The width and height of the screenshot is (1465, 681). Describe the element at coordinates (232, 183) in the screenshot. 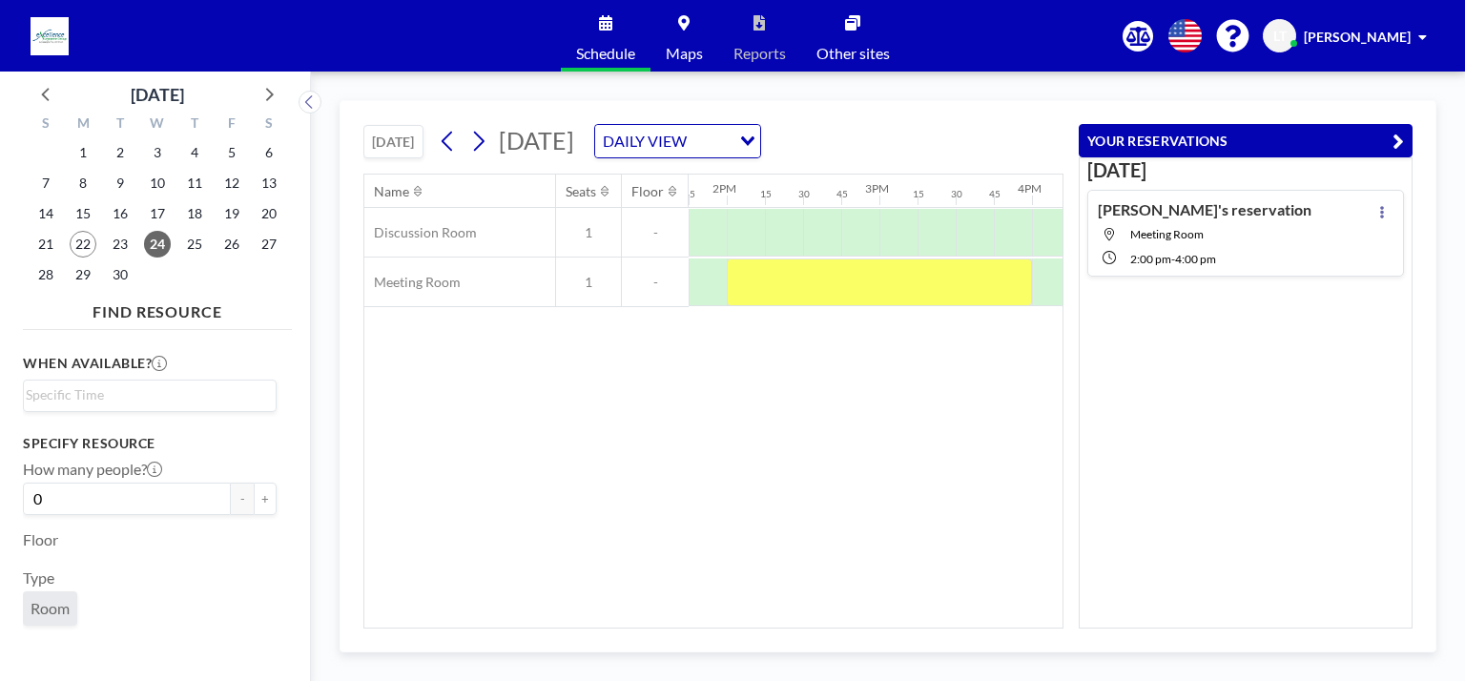

I see `span: Friday, September 12, 2025` at that location.